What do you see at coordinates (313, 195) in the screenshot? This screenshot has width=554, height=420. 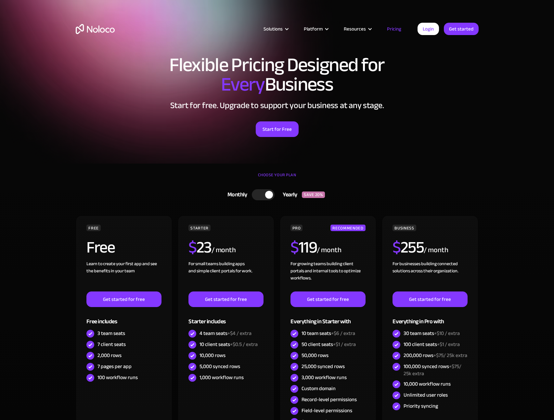 I see `div: SAVE 20%` at bounding box center [313, 195].